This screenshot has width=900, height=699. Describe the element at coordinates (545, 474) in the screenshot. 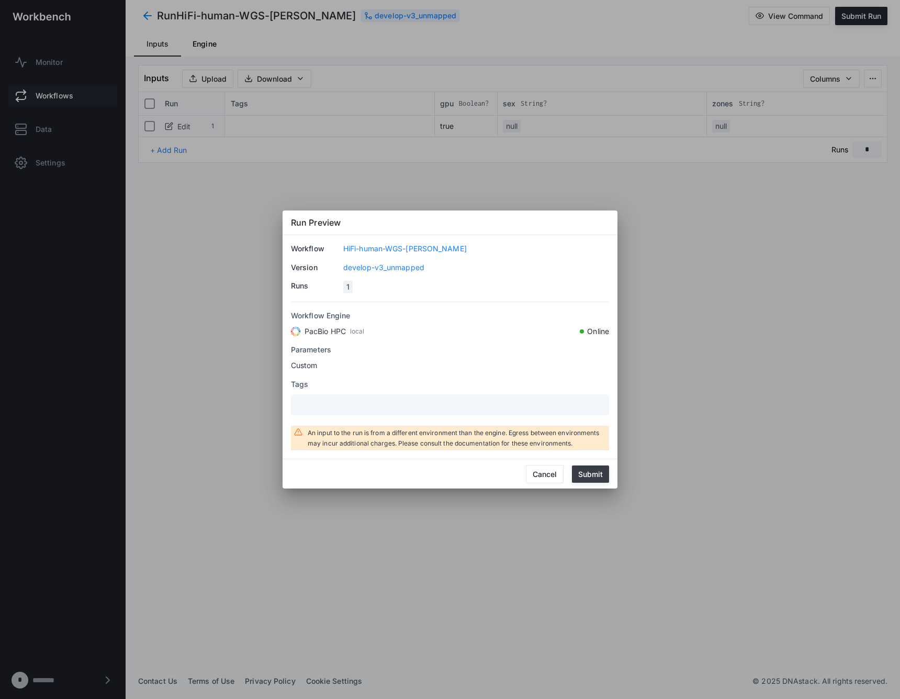

I see `button: Cancel` at that location.